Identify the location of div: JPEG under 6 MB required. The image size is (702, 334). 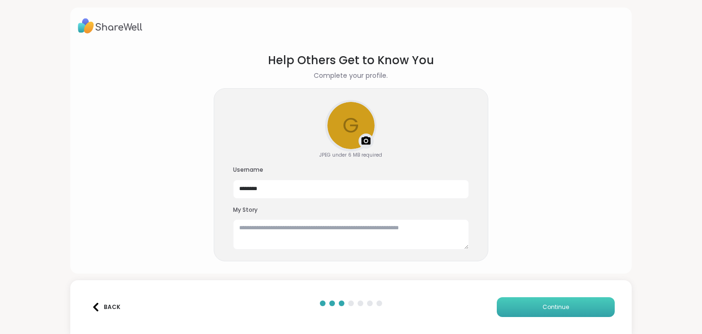
(350, 155).